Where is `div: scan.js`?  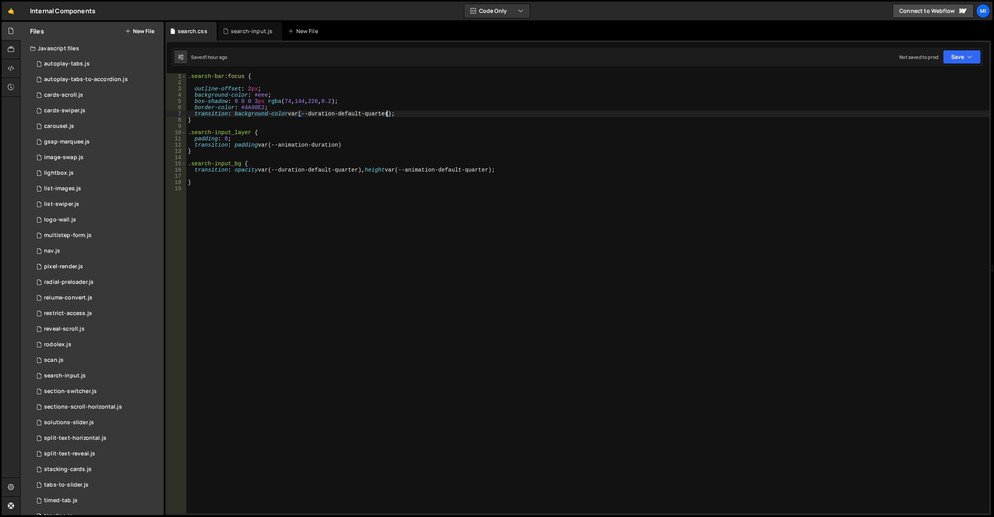
div: scan.js is located at coordinates (54, 360).